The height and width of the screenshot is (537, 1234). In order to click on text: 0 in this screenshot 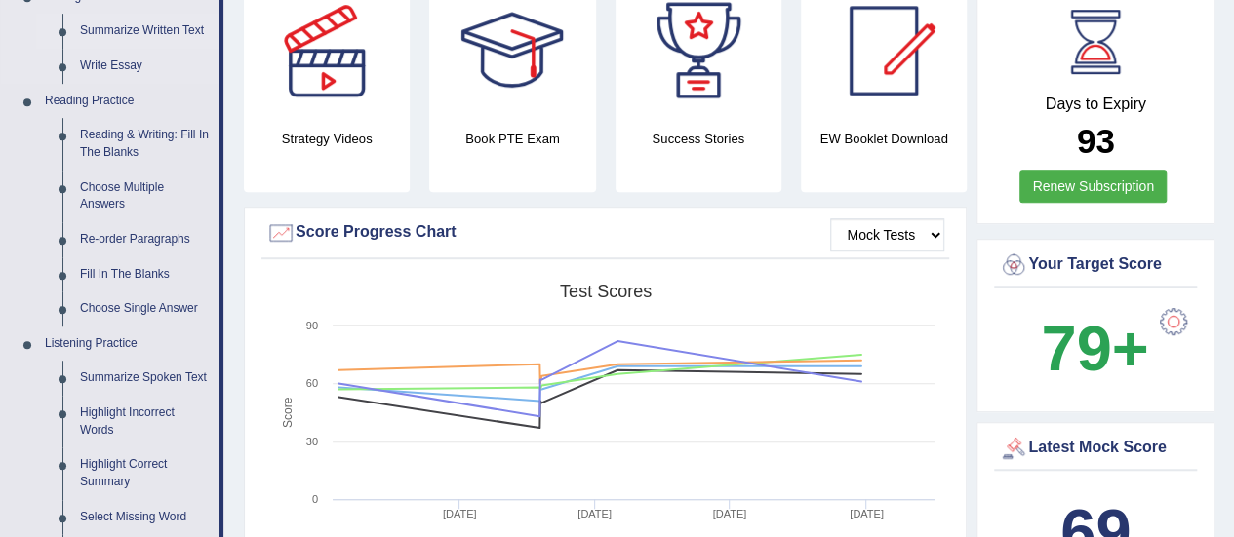, I will do `click(315, 499)`.